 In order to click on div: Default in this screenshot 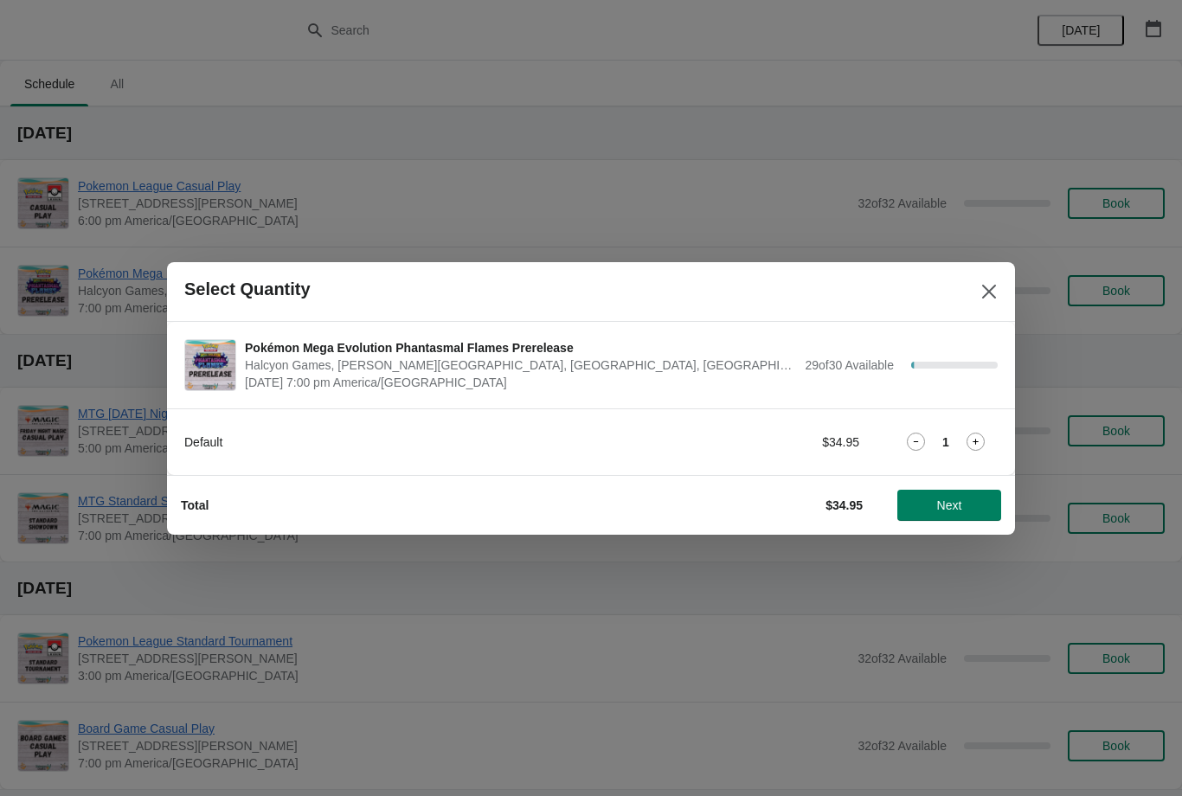, I will do `click(424, 442)`.